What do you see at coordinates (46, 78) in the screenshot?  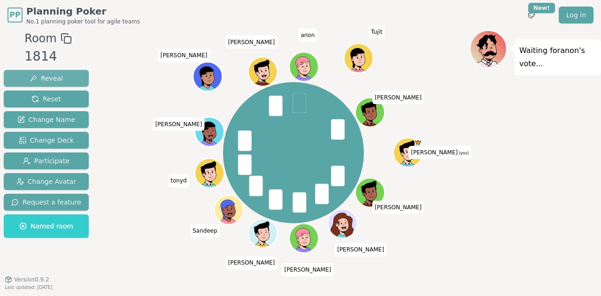 I see `span: Reveal` at bounding box center [46, 78].